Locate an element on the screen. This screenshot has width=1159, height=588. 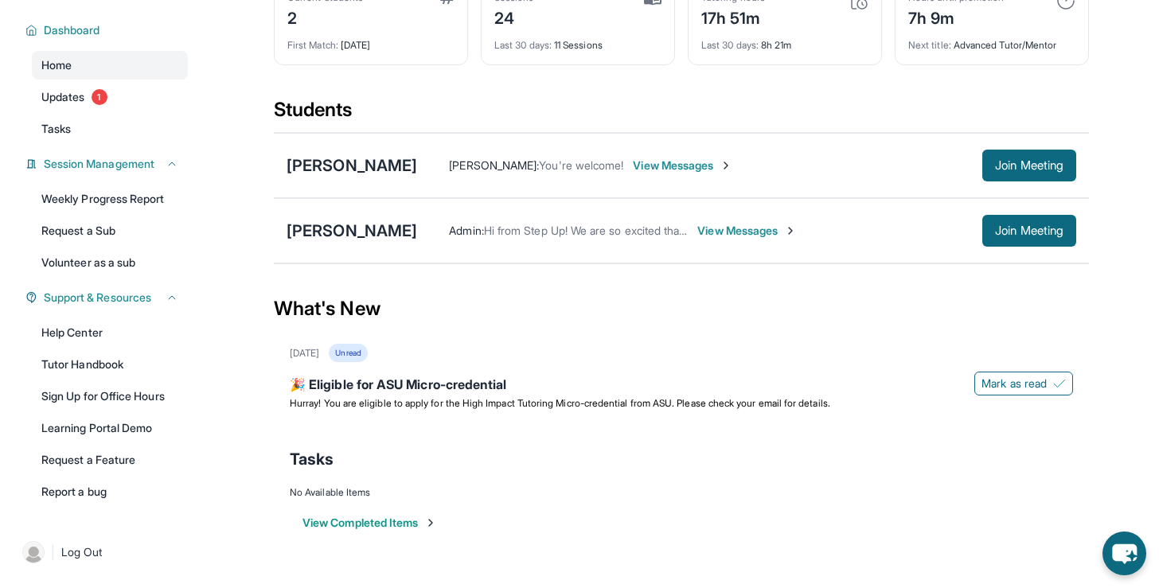
span: Session Management is located at coordinates (99, 164).